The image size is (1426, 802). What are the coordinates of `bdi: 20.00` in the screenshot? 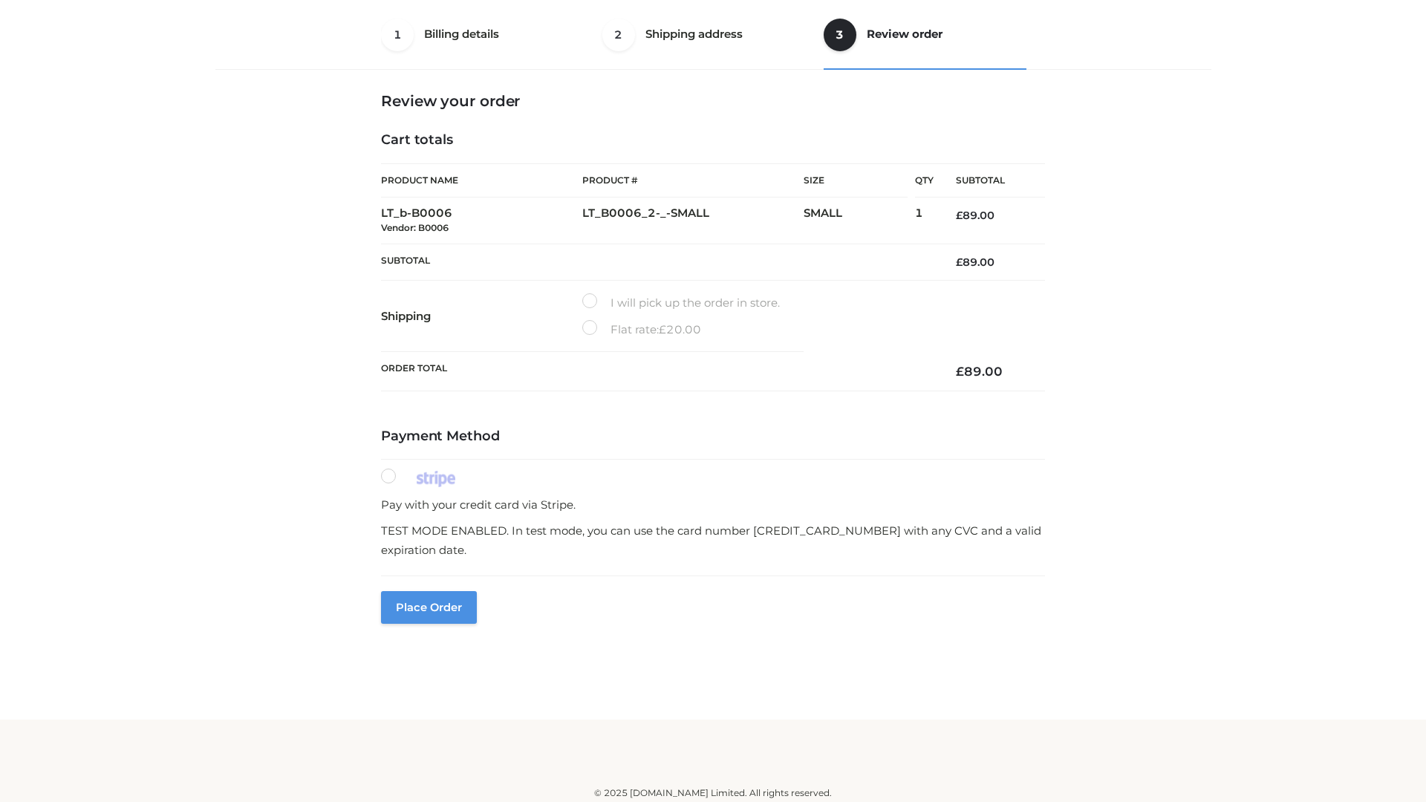 It's located at (680, 329).